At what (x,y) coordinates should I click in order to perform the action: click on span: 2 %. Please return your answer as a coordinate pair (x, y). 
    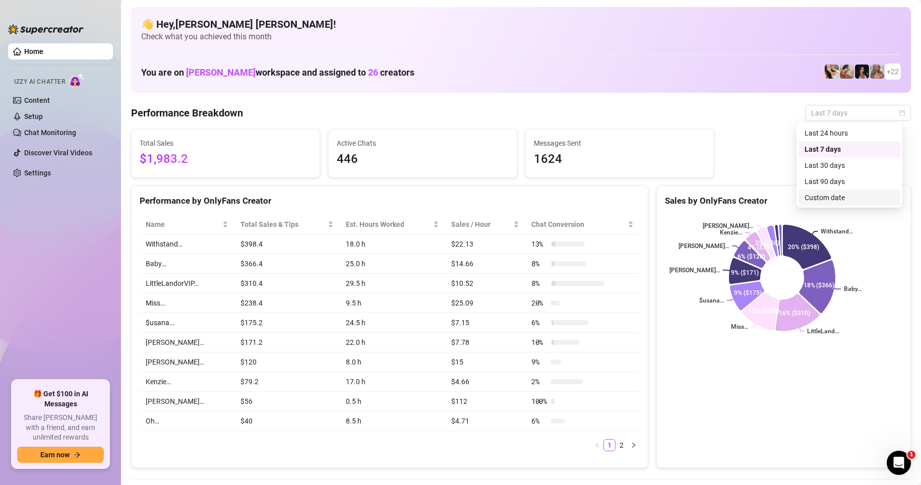
    Looking at the image, I should click on (539, 382).